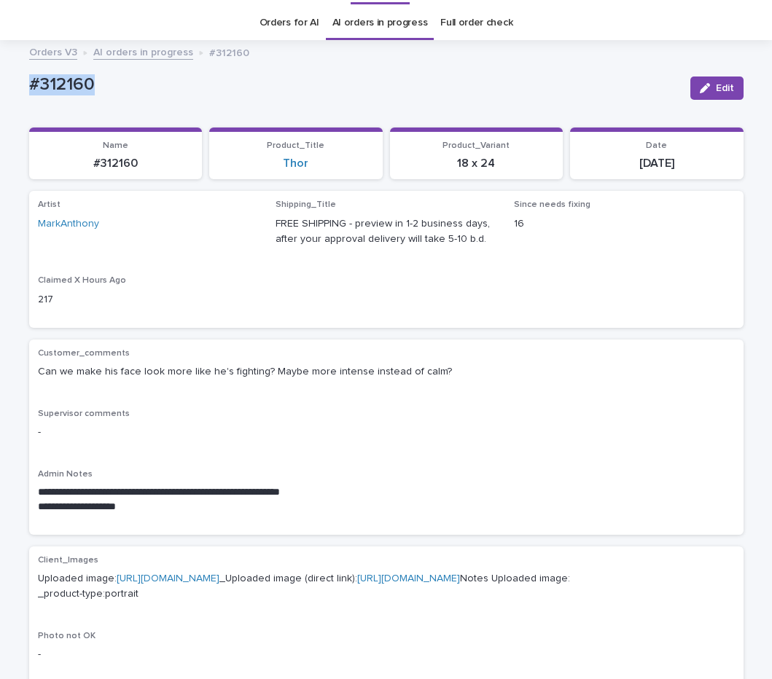 This screenshot has height=679, width=772. I want to click on span: Product_Variant, so click(476, 146).